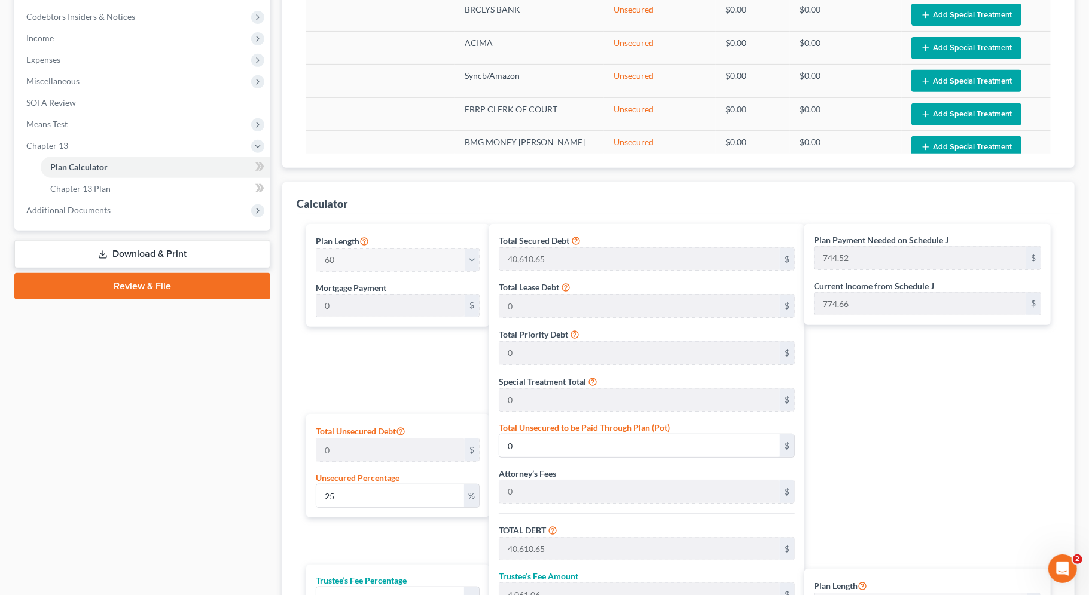 The height and width of the screenshot is (595, 1089). What do you see at coordinates (1077, 560) in the screenshot?
I see `span: 2` at bounding box center [1077, 560].